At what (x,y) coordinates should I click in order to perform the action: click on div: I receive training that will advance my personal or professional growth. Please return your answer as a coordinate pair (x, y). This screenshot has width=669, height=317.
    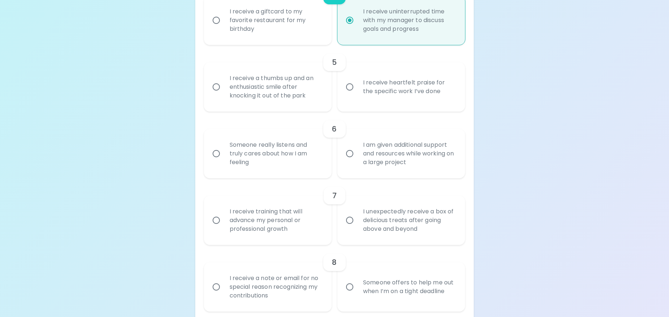
    Looking at the image, I should click on (276, 220).